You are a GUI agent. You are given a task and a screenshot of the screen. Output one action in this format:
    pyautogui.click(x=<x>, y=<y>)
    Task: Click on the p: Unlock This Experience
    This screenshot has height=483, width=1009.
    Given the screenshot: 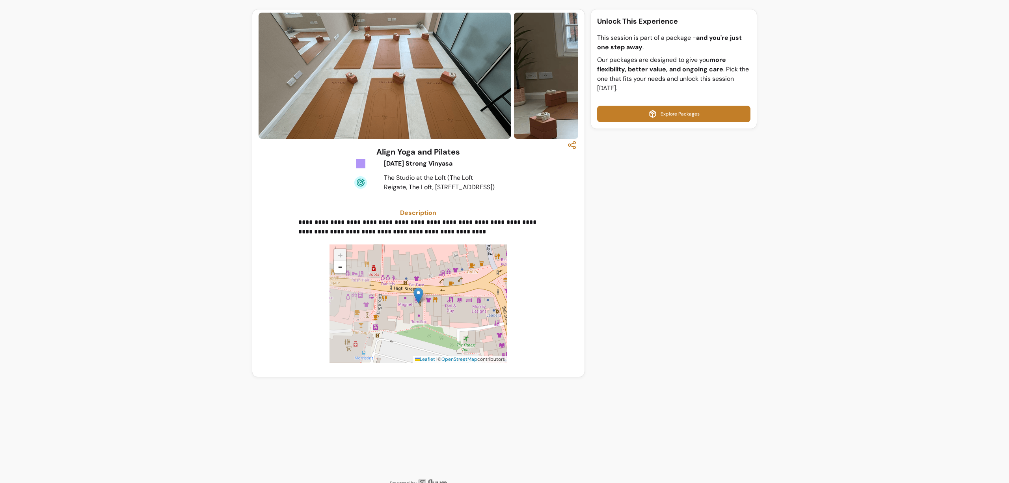 What is the action you would take?
    pyautogui.click(x=673, y=21)
    